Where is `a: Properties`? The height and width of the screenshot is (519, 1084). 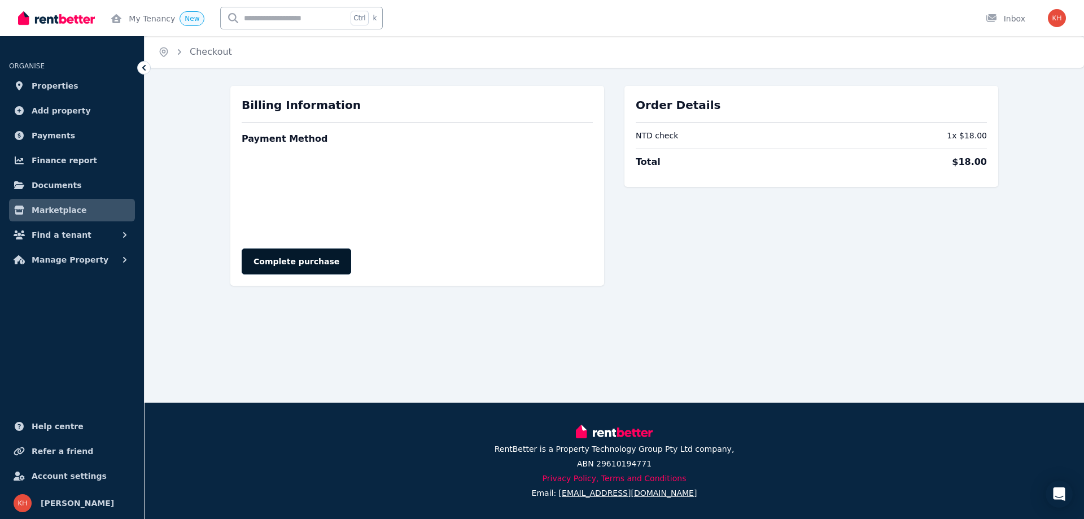
a: Properties is located at coordinates (72, 86).